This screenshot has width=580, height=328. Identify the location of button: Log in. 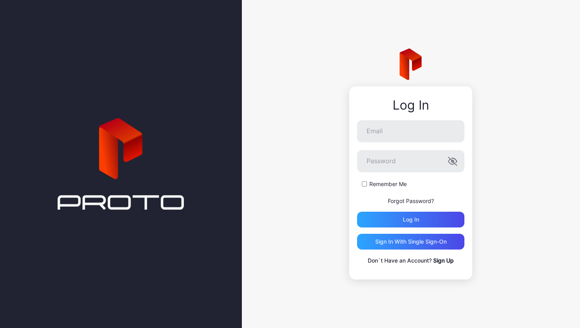
(411, 220).